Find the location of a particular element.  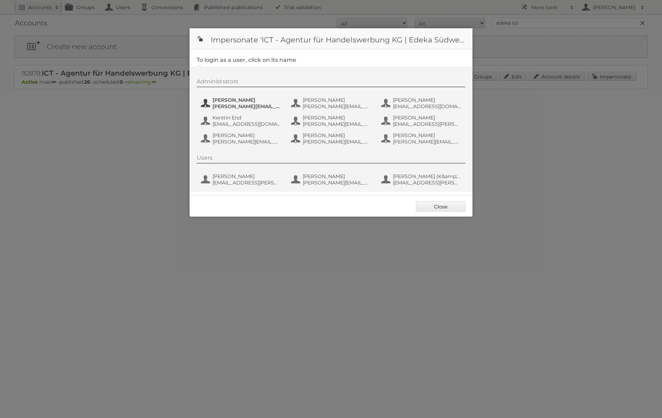

legend: To login as a user, click on its name is located at coordinates (246, 60).